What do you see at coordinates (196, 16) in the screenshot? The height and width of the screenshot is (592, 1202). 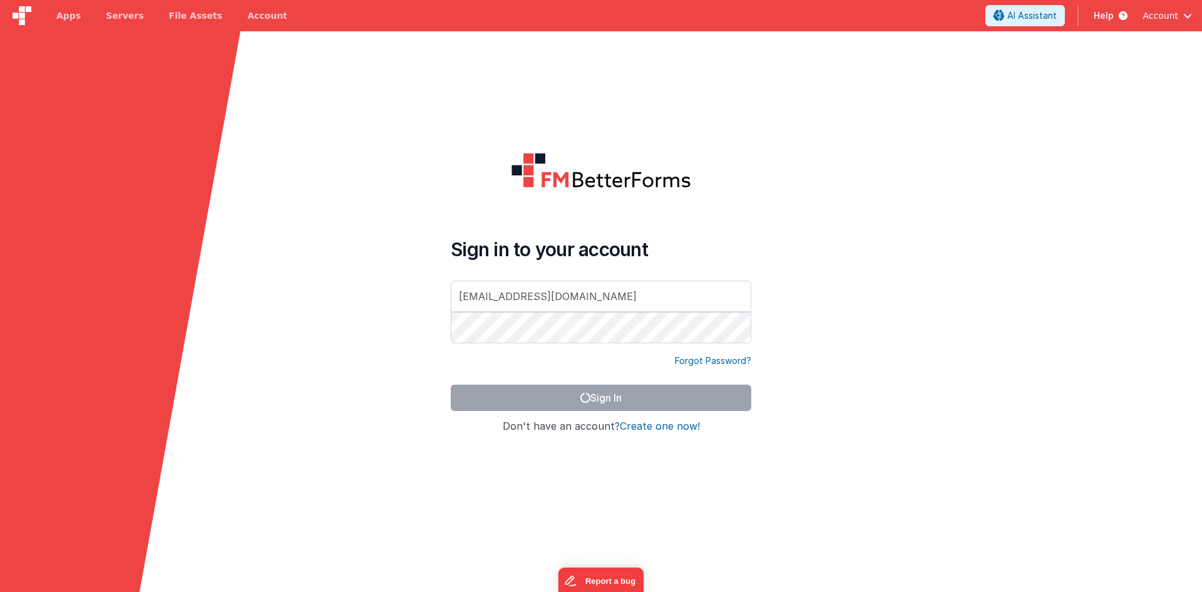 I see `span: File Assets` at bounding box center [196, 16].